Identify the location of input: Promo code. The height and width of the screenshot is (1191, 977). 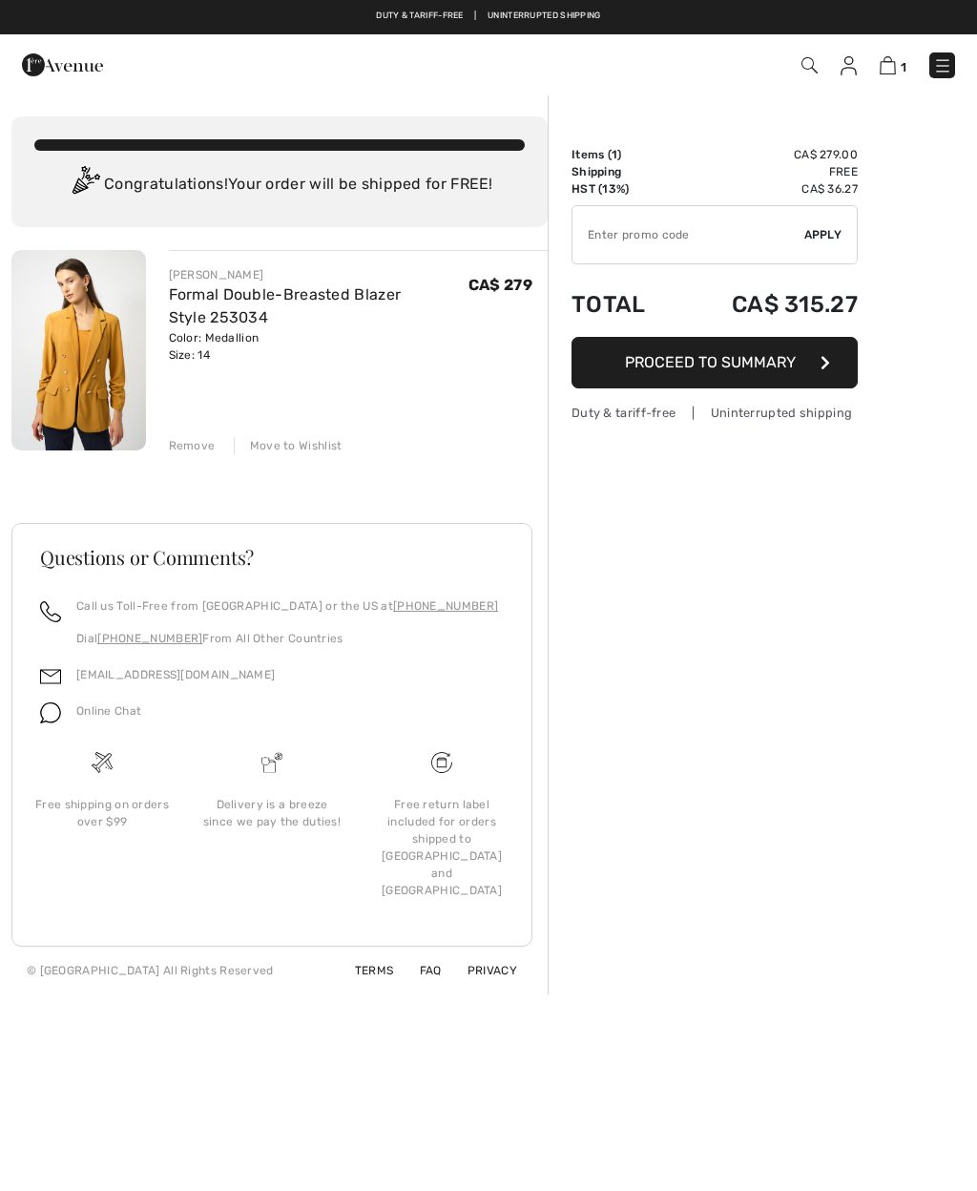
(688, 235).